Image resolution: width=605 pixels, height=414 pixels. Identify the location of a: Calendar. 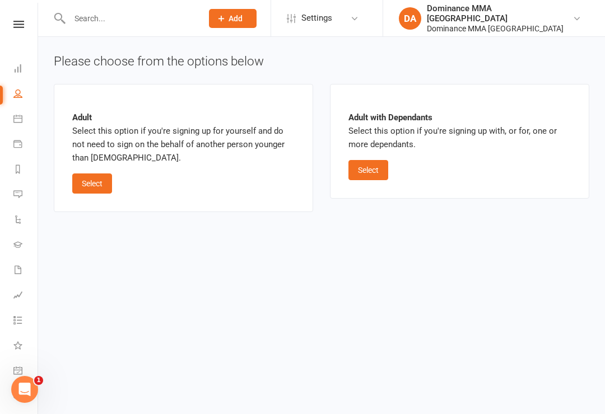
(26, 120).